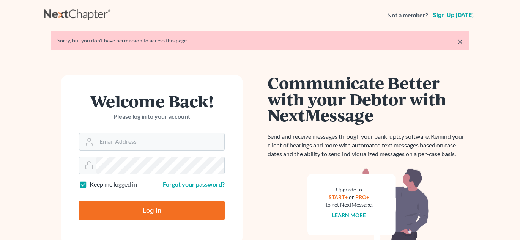 This screenshot has width=520, height=240. Describe the element at coordinates (349, 205) in the screenshot. I see `div: to get NextMessage.` at that location.